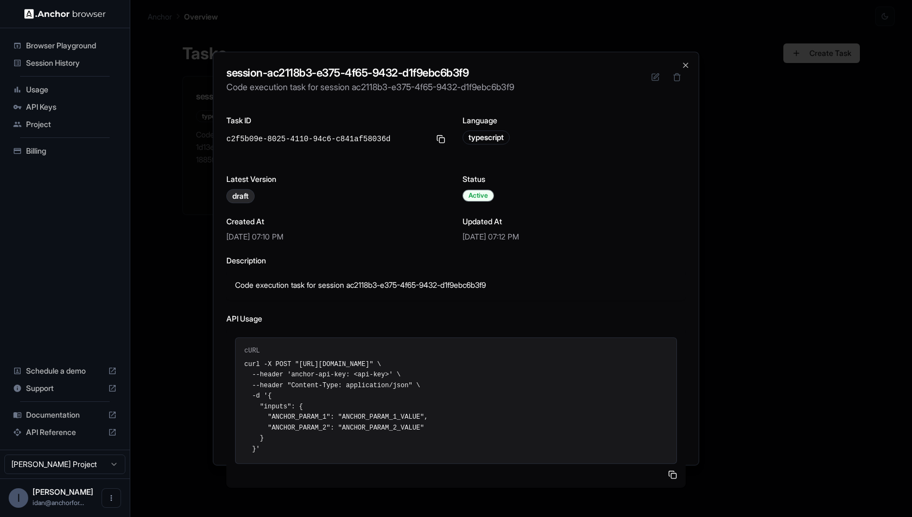 The width and height of the screenshot is (912, 517). Describe the element at coordinates (252, 351) in the screenshot. I see `span: cURL` at that location.